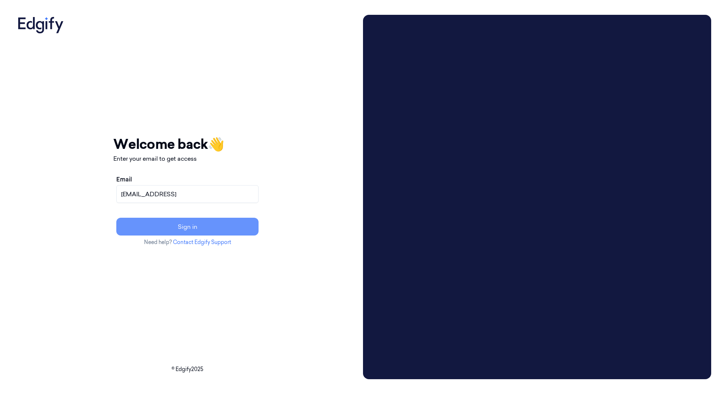  Describe the element at coordinates (187, 159) in the screenshot. I see `p: Enter your email to get access` at that location.